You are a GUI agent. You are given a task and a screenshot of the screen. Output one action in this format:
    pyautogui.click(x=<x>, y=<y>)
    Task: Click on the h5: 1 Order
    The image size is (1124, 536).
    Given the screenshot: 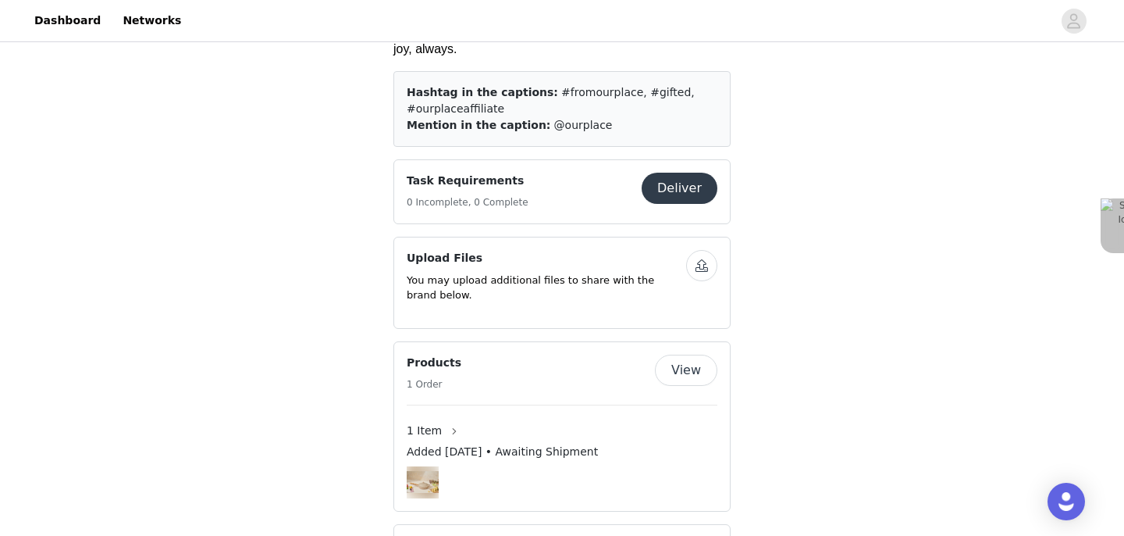 What is the action you would take?
    pyautogui.click(x=434, y=384)
    